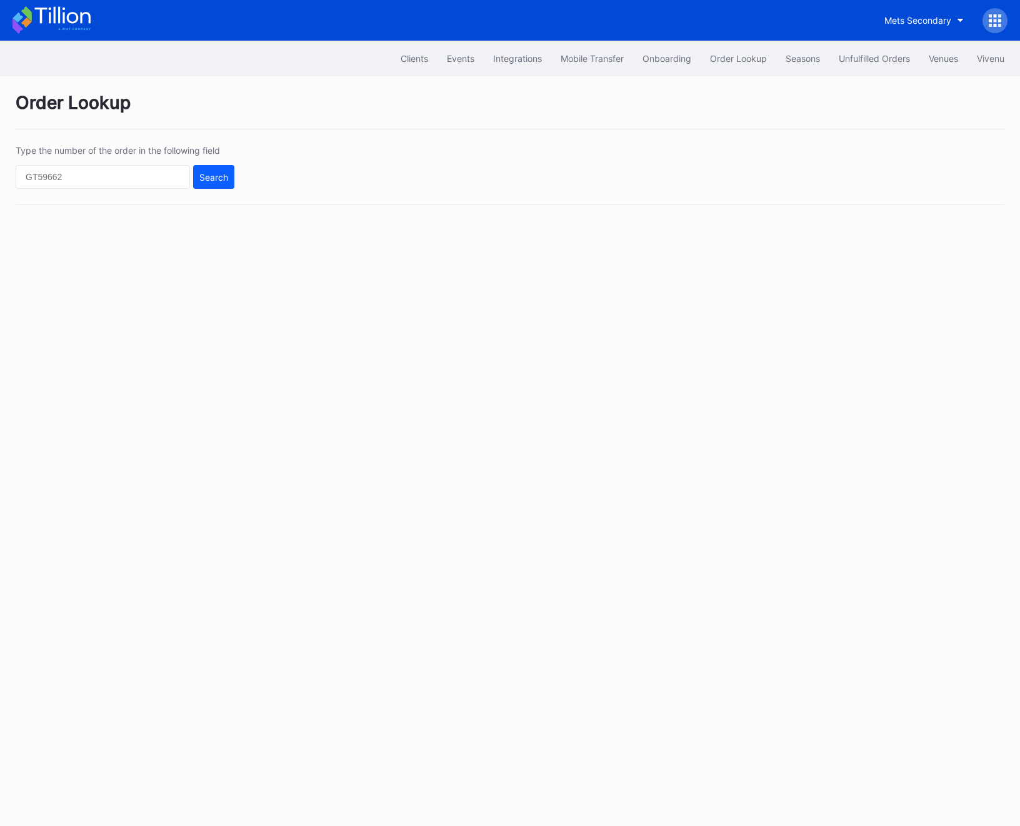 The width and height of the screenshot is (1020, 826). I want to click on div: Mobile Transfer, so click(592, 58).